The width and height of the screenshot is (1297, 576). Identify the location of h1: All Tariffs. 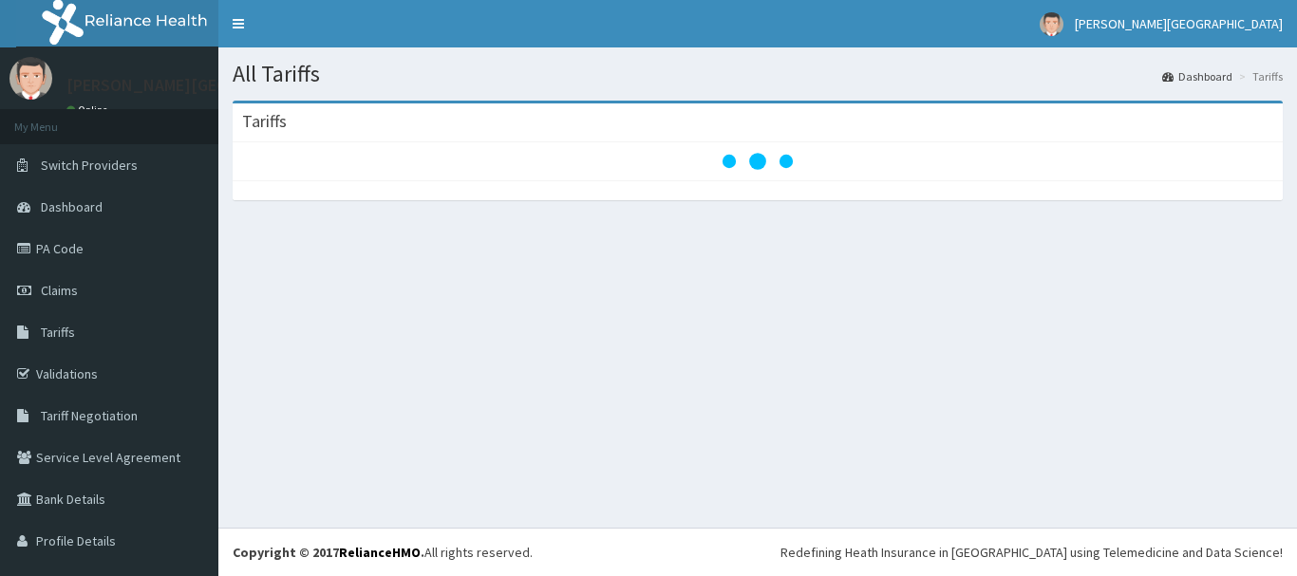
(758, 74).